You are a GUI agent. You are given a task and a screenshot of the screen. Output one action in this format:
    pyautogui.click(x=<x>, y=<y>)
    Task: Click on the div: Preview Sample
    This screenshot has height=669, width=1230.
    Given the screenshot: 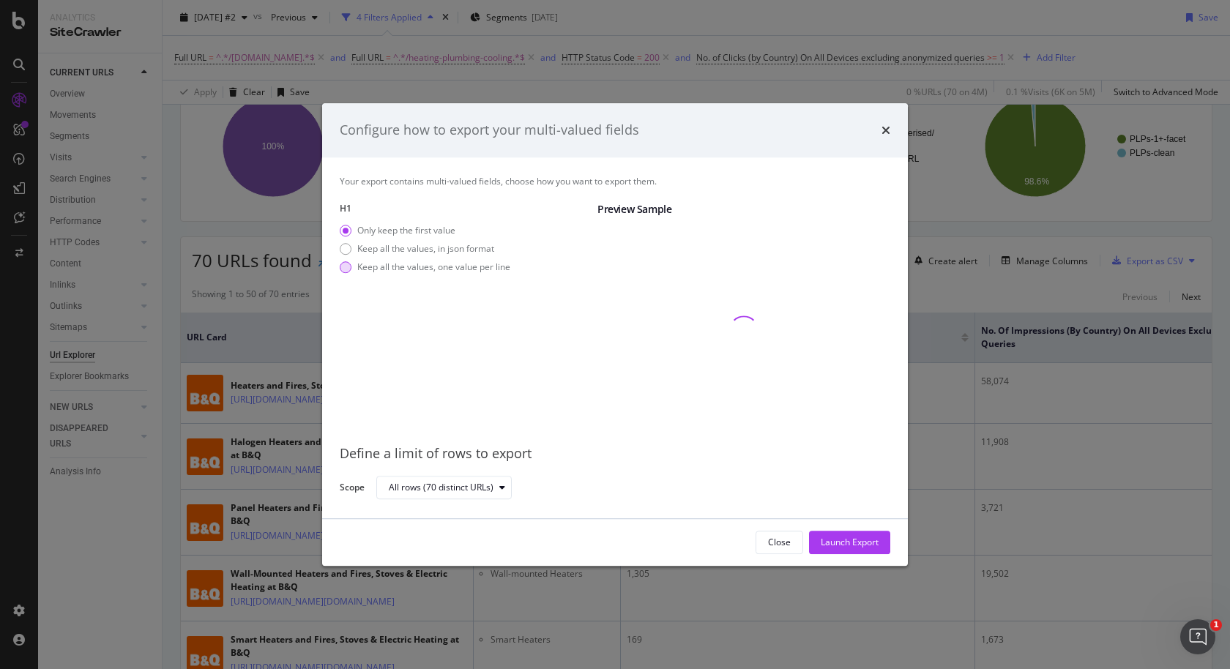 What is the action you would take?
    pyautogui.click(x=744, y=209)
    